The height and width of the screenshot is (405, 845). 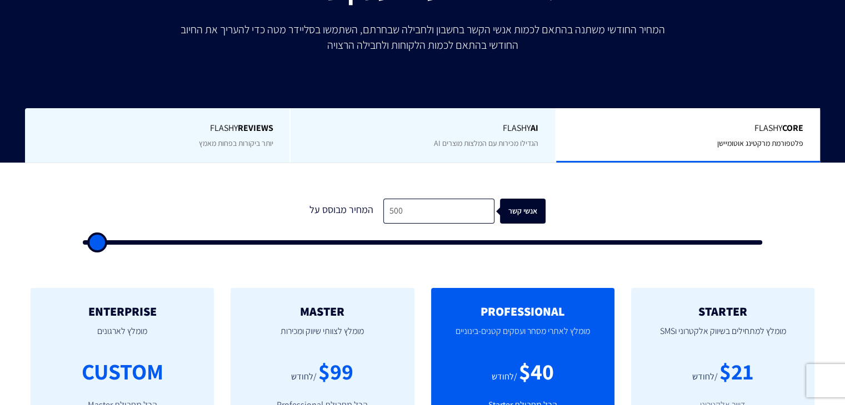 What do you see at coordinates (541, 211) in the screenshot?
I see `div: אנשי קשר` at bounding box center [541, 211].